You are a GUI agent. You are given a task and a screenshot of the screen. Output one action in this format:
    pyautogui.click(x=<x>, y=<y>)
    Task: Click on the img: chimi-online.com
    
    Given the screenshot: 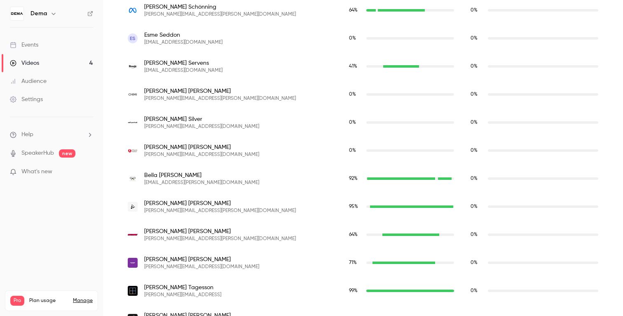 What is the action you would take?
    pyautogui.click(x=133, y=94)
    